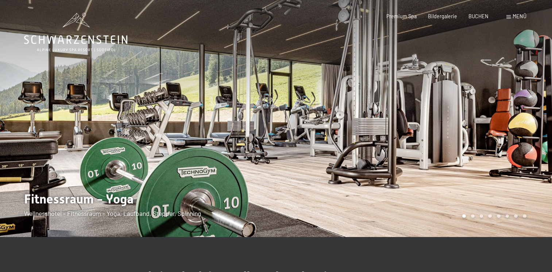 The width and height of the screenshot is (552, 272). Describe the element at coordinates (464, 216) in the screenshot. I see `div: Carousel Page 1 (Current Slide)` at that location.